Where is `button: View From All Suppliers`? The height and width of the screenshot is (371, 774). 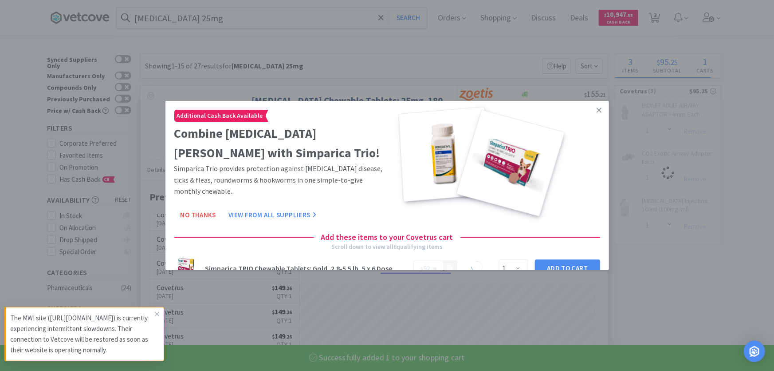
button: View From All Suppliers is located at coordinates (272, 215).